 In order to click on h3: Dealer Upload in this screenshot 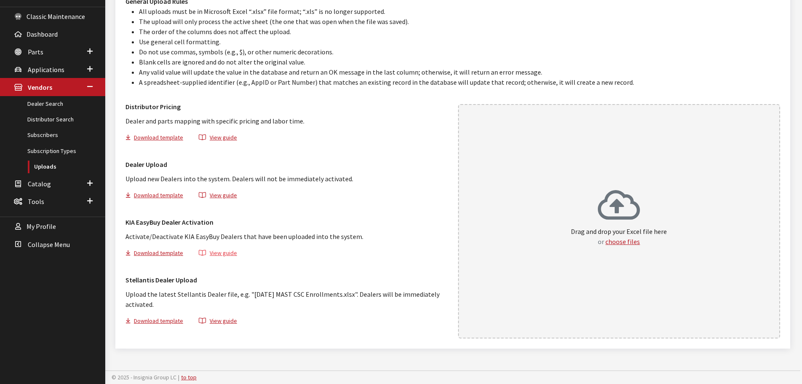, I will do `click(287, 164)`.